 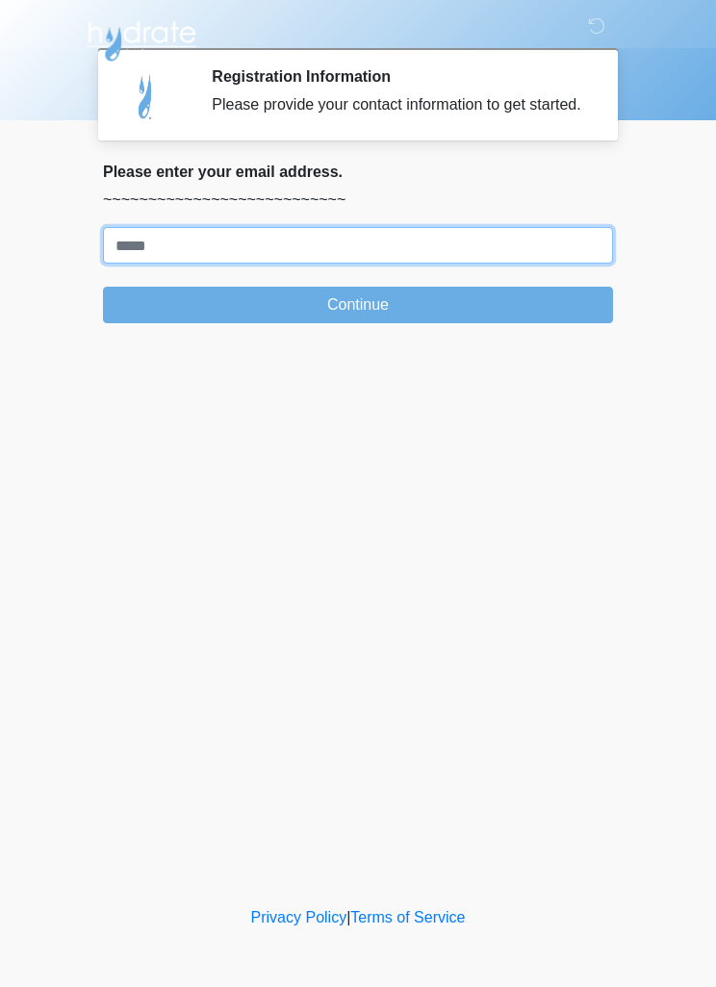 I want to click on img: Hydrate IV Bar - Chandler Logo, so click(x=141, y=38).